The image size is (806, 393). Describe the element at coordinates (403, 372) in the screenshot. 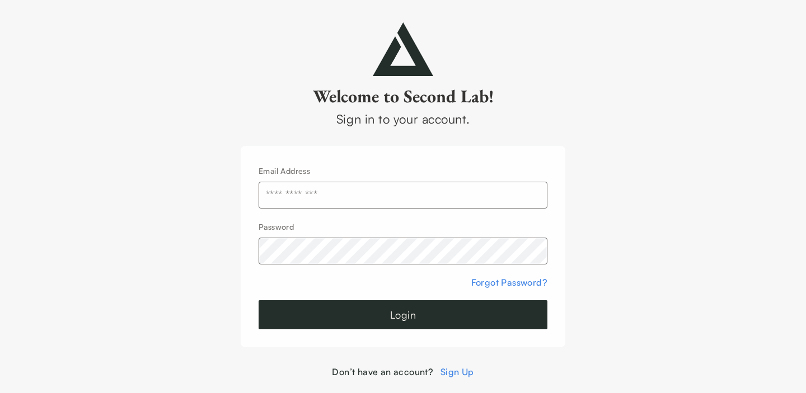

I see `div: Don’t have an account?` at that location.